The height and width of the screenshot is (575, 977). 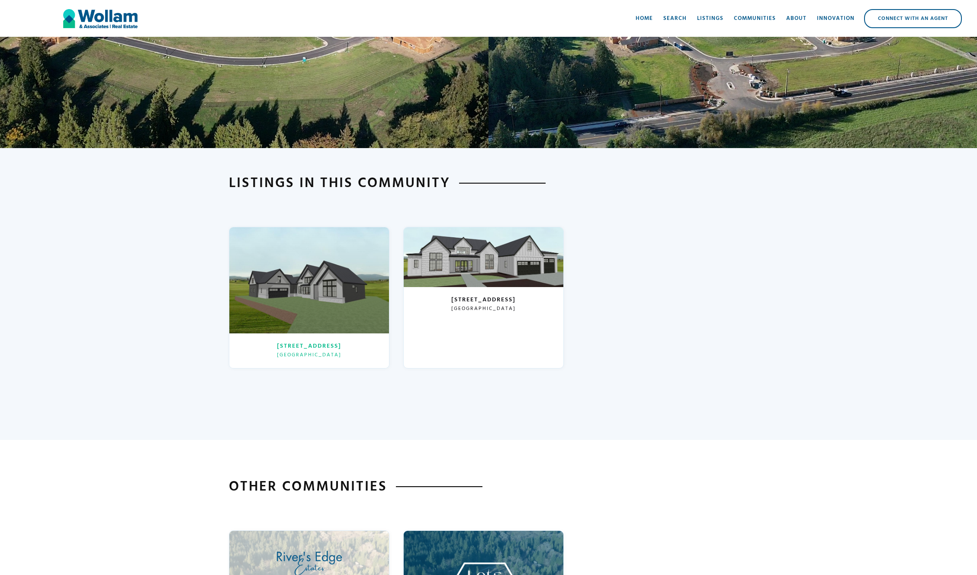 I want to click on div: Communities, so click(x=755, y=19).